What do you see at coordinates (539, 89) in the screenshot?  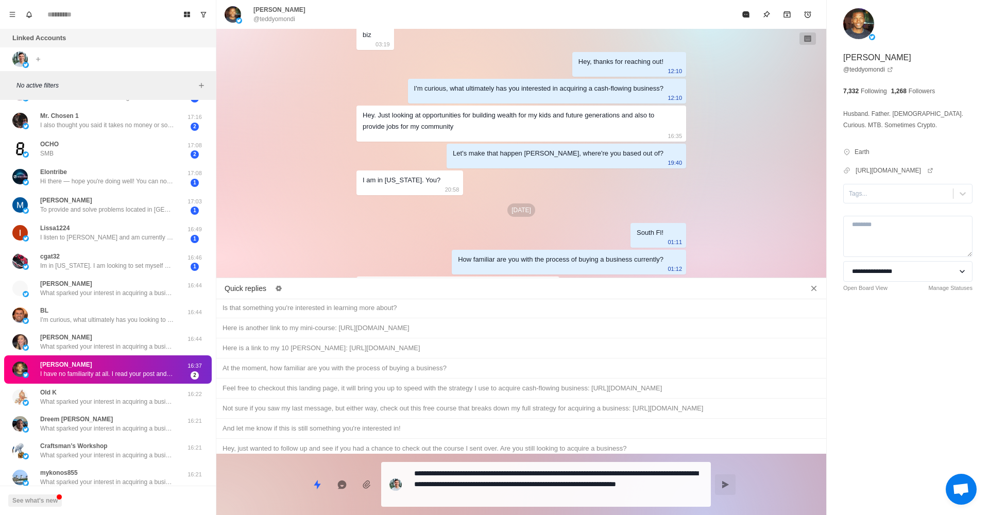 I see `div: I'm curious, what ultimately has you interested in acquiring a cash-flowing business?` at bounding box center [539, 89].